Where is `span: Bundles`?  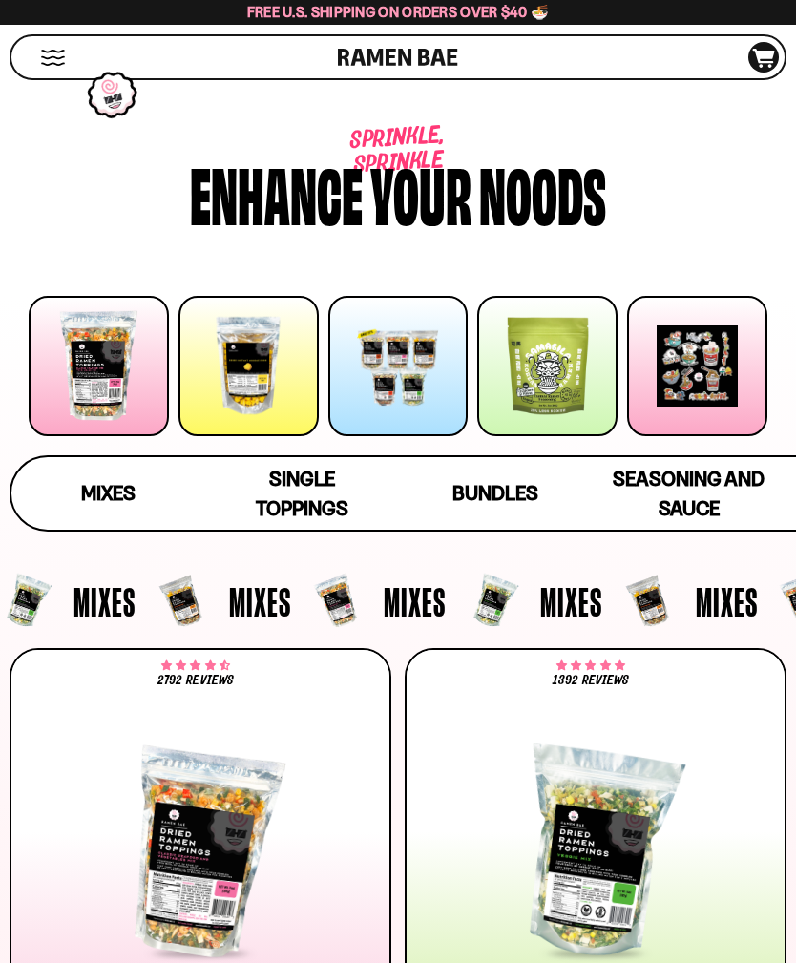
span: Bundles is located at coordinates (495, 492).